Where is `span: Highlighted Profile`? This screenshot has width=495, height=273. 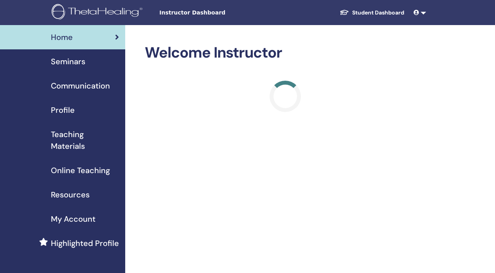 span: Highlighted Profile is located at coordinates (85, 243).